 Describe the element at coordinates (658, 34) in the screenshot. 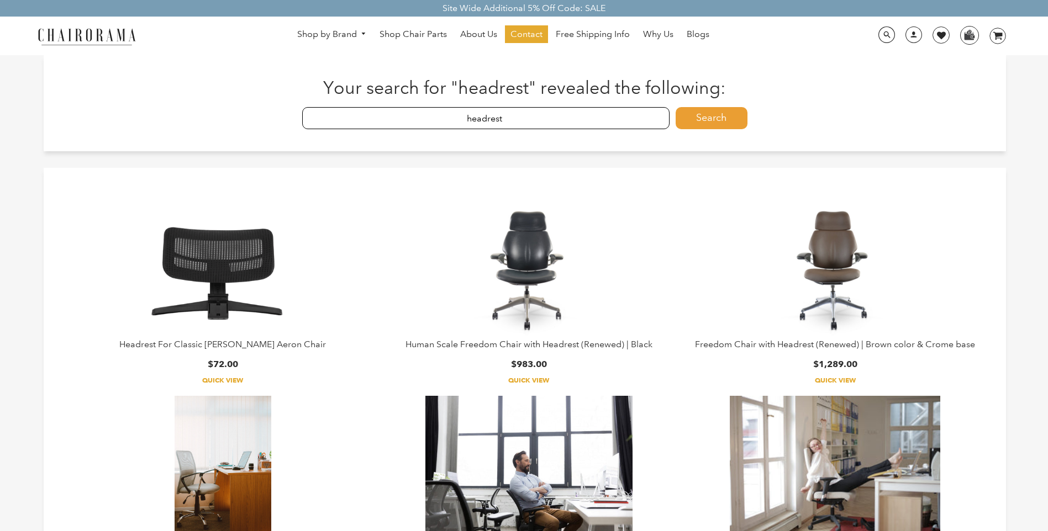

I see `span: Why Us` at that location.